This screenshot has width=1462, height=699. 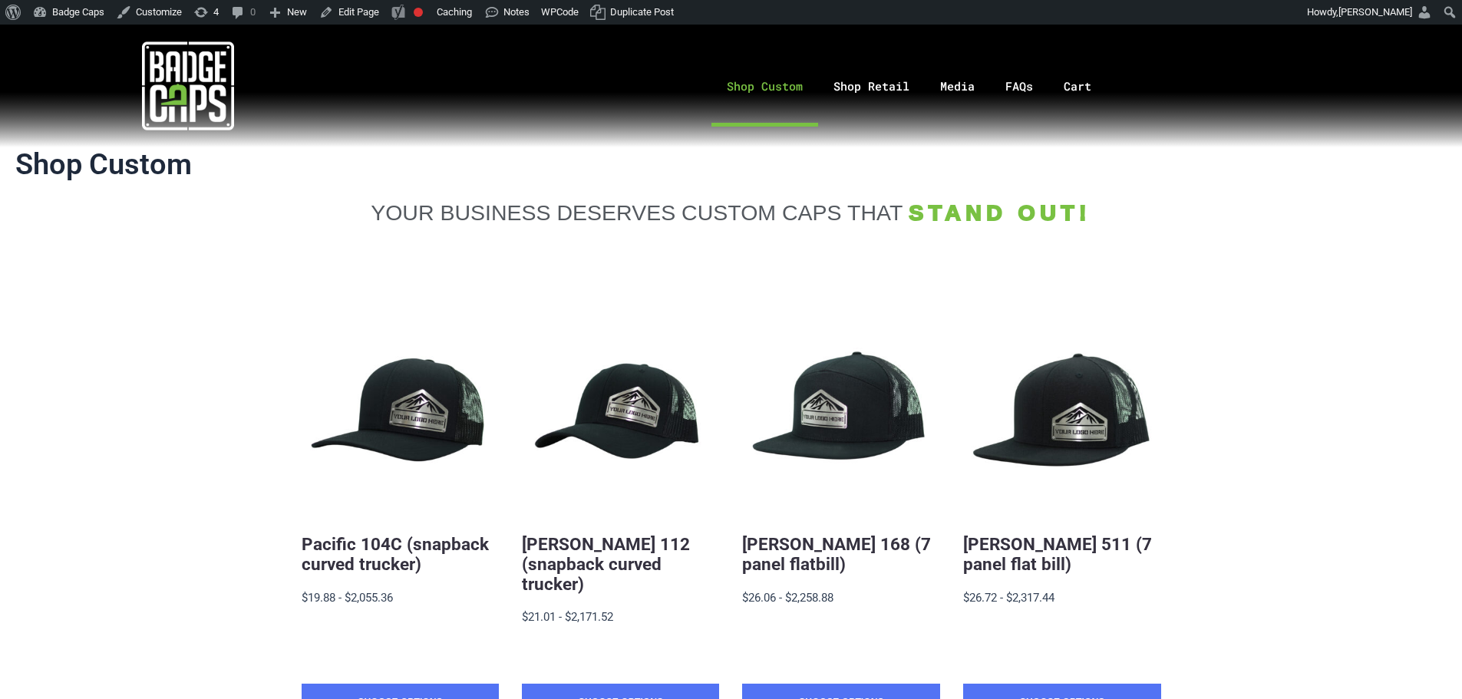 What do you see at coordinates (764, 86) in the screenshot?
I see `a: Shop Custom` at bounding box center [764, 86].